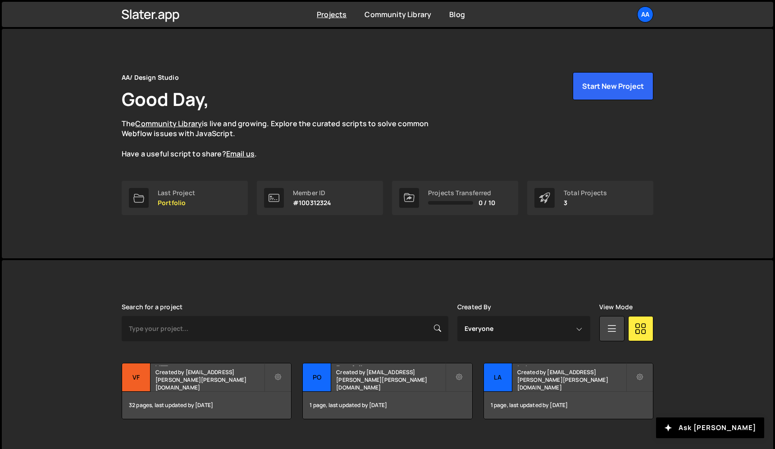 The width and height of the screenshot is (775, 449). I want to click on div: La, so click(498, 377).